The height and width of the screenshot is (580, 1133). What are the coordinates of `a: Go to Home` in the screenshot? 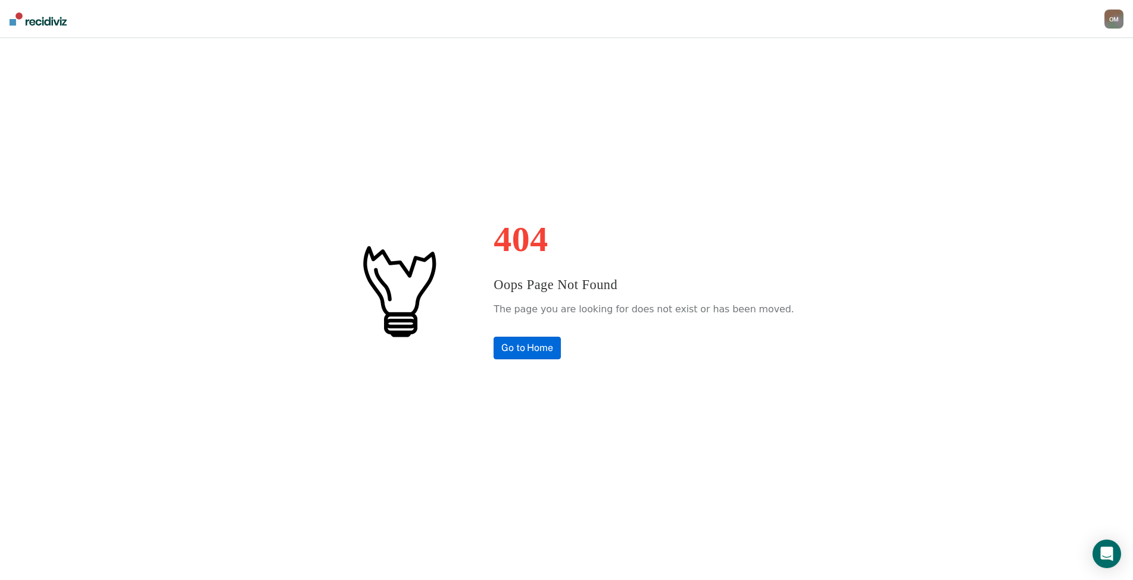 It's located at (527, 348).